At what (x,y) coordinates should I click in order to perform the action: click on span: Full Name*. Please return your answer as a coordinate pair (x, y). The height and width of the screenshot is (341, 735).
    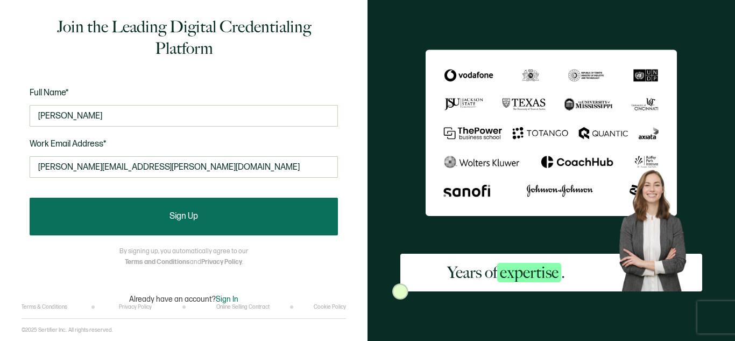
    Looking at the image, I should click on (49, 93).